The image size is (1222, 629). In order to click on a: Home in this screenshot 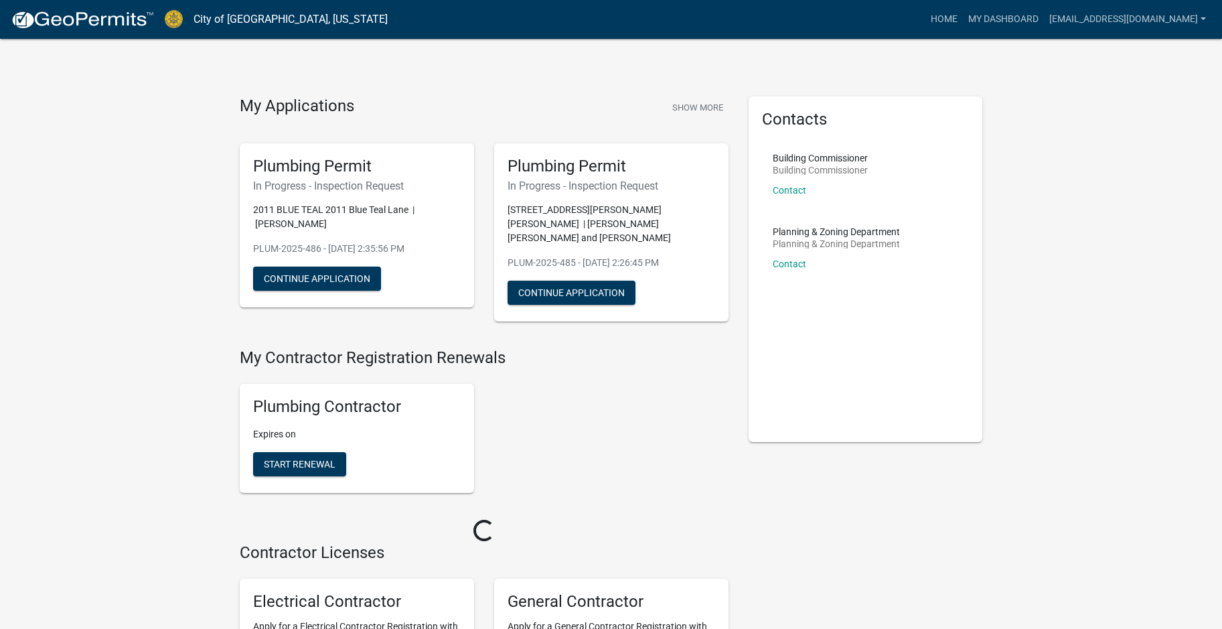, I will do `click(944, 19)`.